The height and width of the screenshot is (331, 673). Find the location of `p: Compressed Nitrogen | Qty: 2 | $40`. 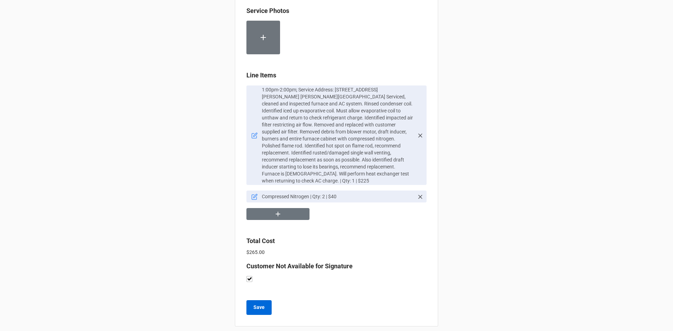

p: Compressed Nitrogen | Qty: 2 | $40 is located at coordinates (338, 197).